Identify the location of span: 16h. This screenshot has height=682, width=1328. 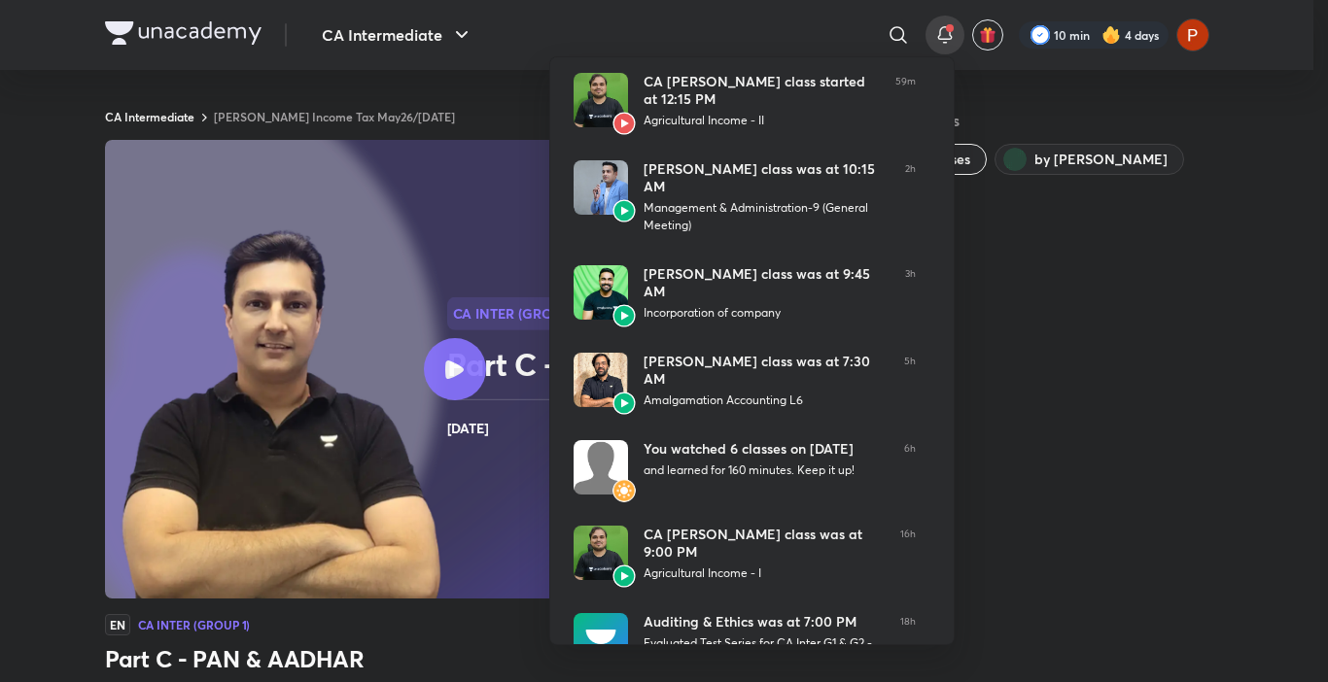
(908, 554).